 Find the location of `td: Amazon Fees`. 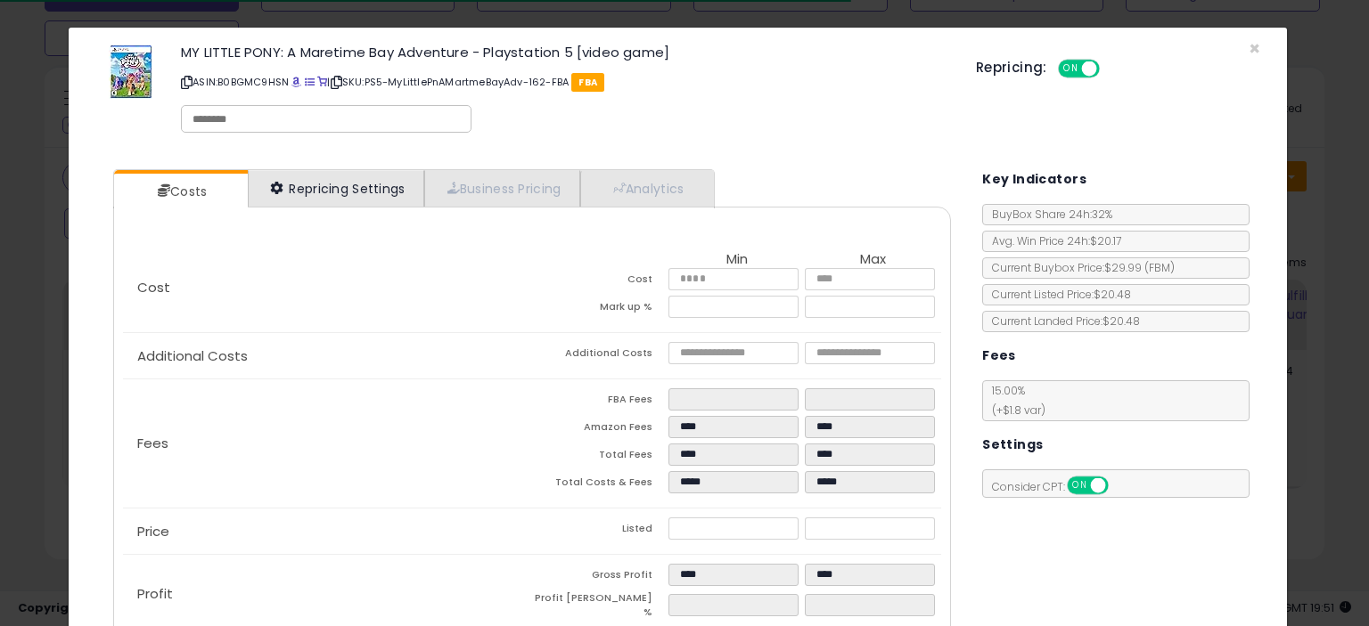

td: Amazon Fees is located at coordinates (600, 430).